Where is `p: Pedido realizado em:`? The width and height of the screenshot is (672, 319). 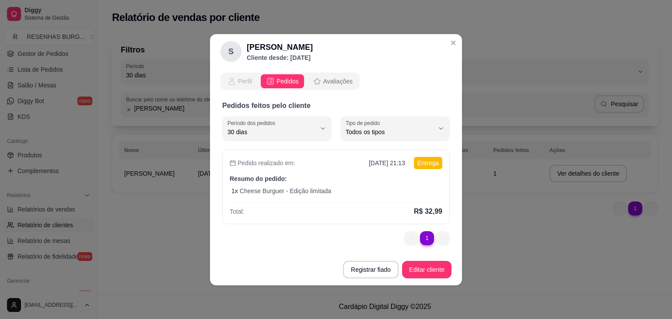
p: Pedido realizado em: is located at coordinates (262, 163).